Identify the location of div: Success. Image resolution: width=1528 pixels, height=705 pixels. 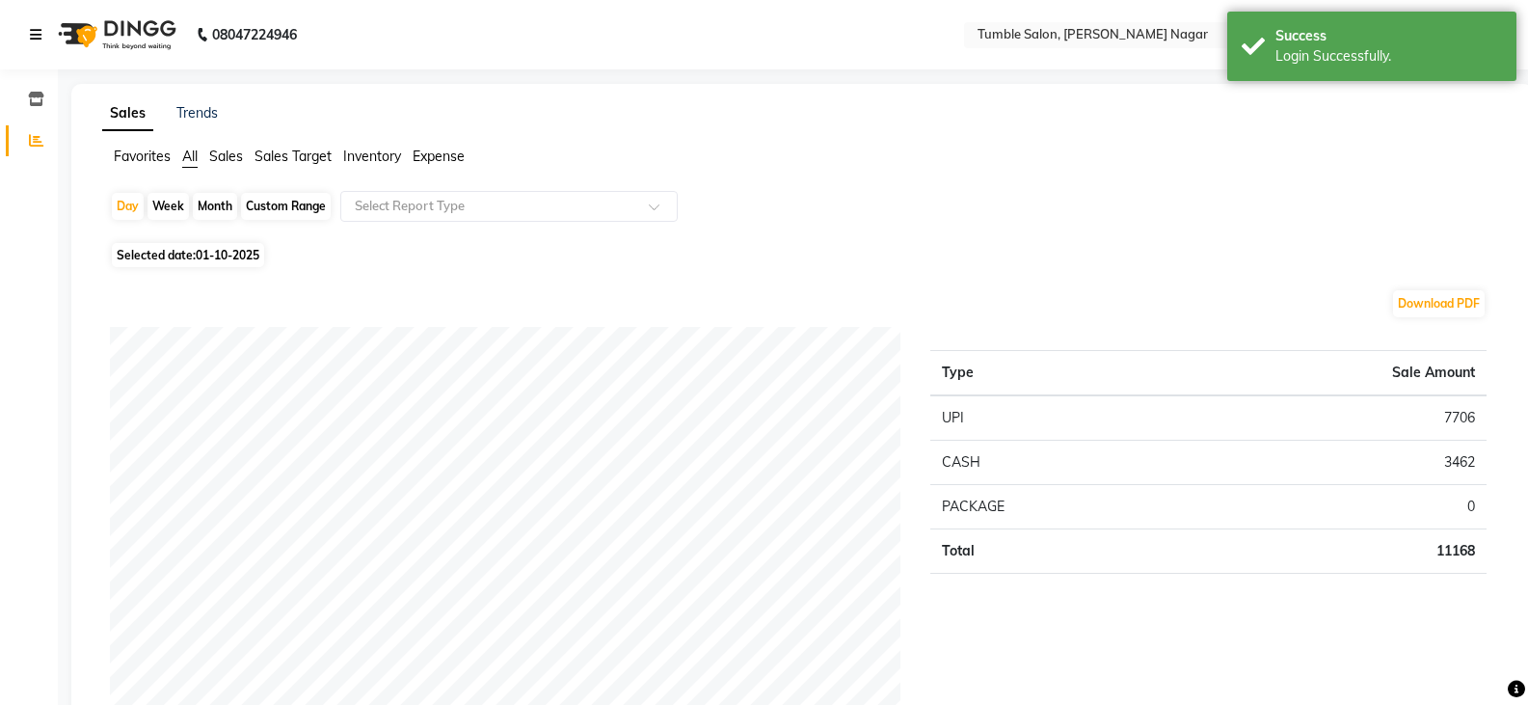
(1389, 36).